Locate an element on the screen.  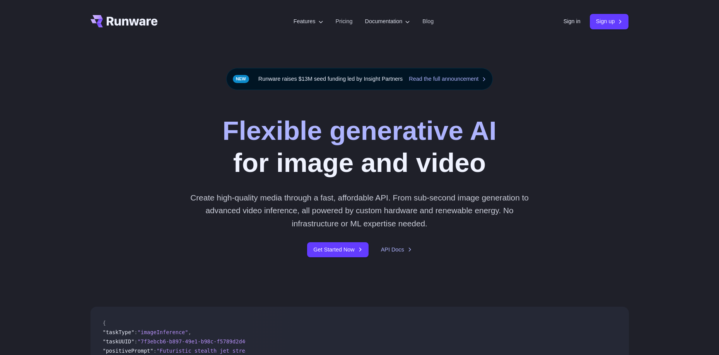
p: Create high-quality media through a fast, affordable API. From sub-second image generation to adv... is located at coordinates (359, 211).